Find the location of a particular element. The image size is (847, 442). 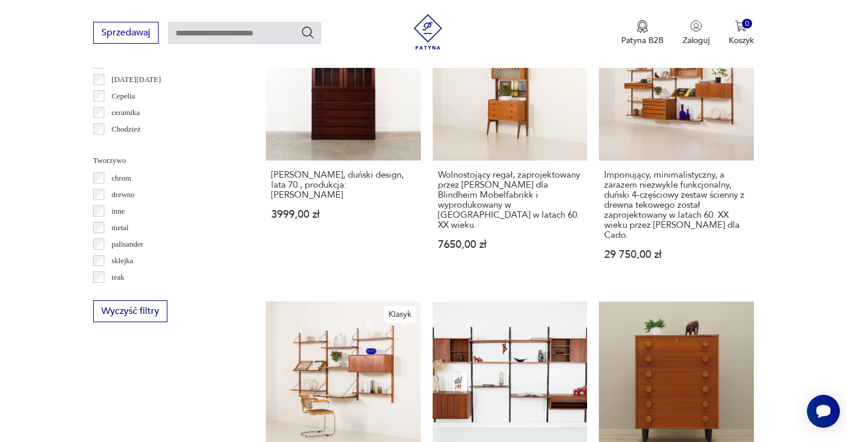

p: Zaloguj is located at coordinates (696, 40).